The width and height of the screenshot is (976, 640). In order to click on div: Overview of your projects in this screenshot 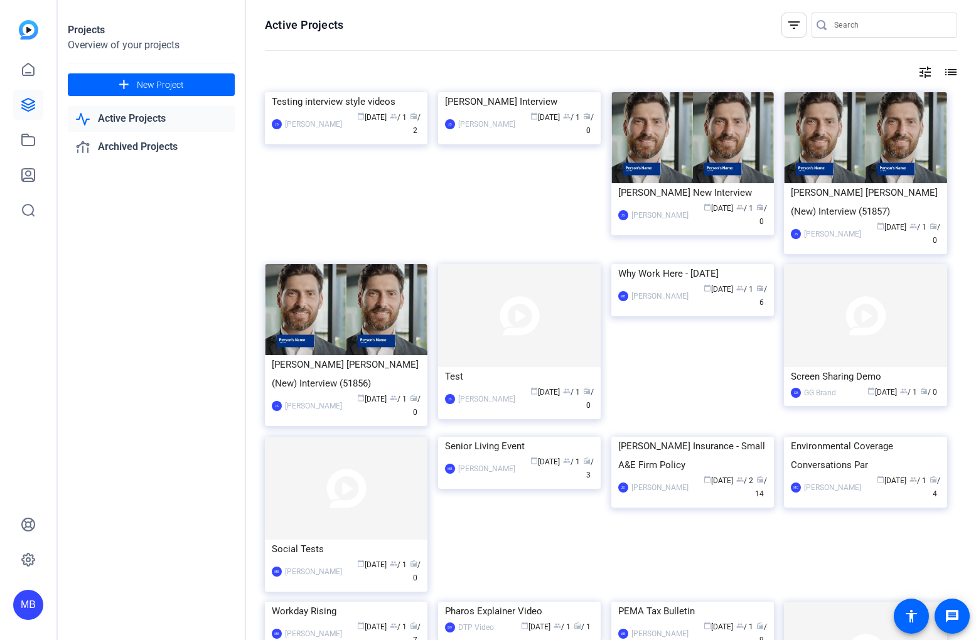, I will do `click(151, 45)`.